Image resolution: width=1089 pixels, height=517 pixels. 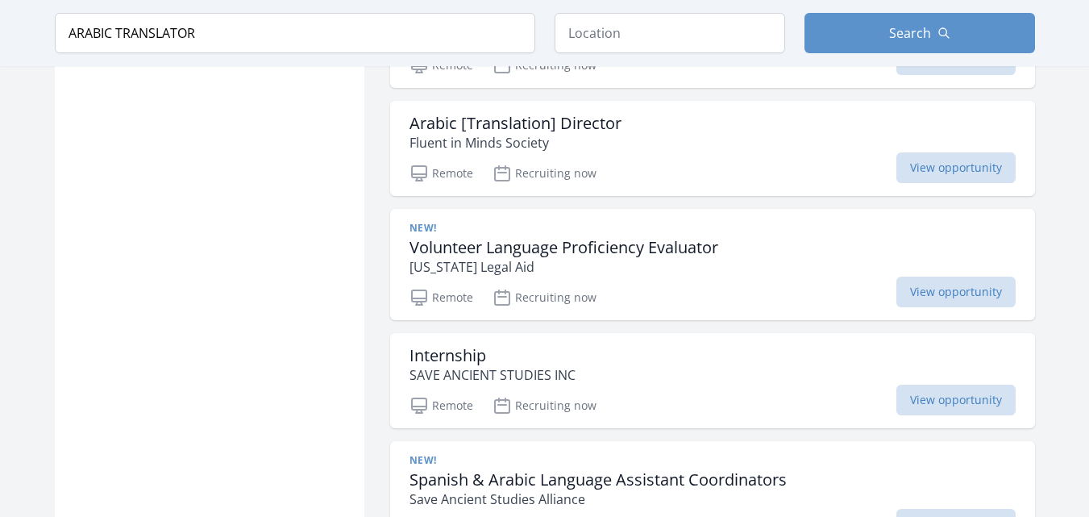 What do you see at coordinates (515, 143) in the screenshot?
I see `p: Fluent in Minds Society` at bounding box center [515, 143].